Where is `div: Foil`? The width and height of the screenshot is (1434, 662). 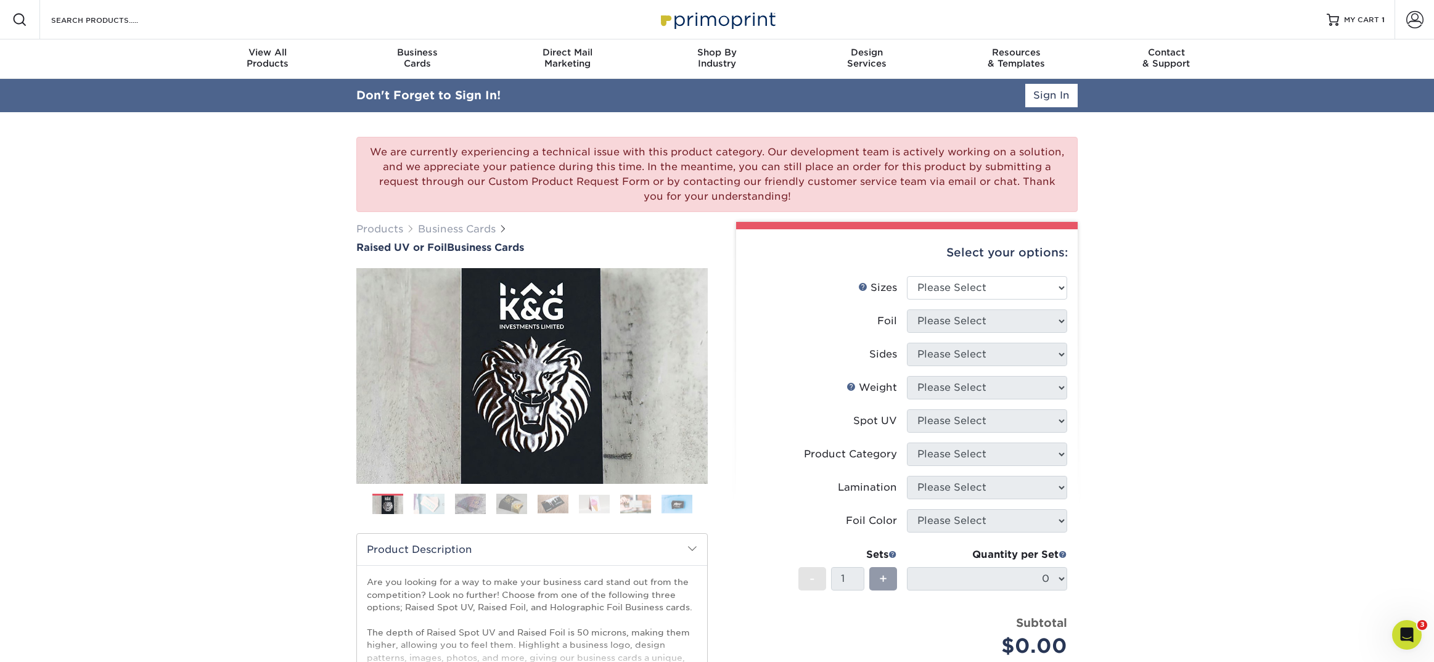
div: Foil is located at coordinates (887, 321).